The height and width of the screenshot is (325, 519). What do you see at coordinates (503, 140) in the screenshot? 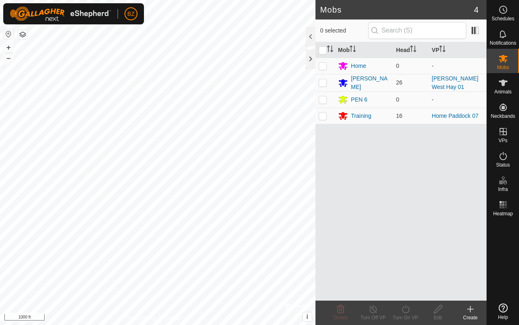
I see `span: VPs` at bounding box center [503, 140].